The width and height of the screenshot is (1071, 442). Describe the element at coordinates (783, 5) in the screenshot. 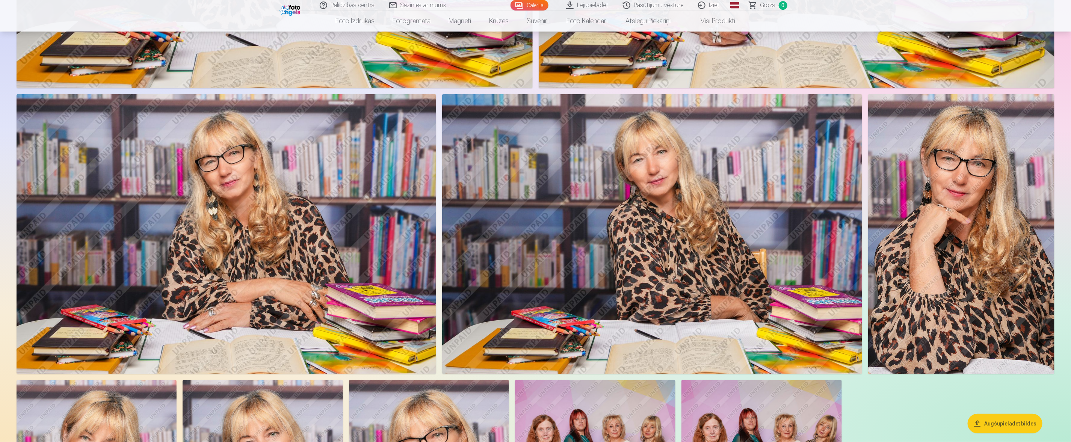

I see `span: 0` at that location.